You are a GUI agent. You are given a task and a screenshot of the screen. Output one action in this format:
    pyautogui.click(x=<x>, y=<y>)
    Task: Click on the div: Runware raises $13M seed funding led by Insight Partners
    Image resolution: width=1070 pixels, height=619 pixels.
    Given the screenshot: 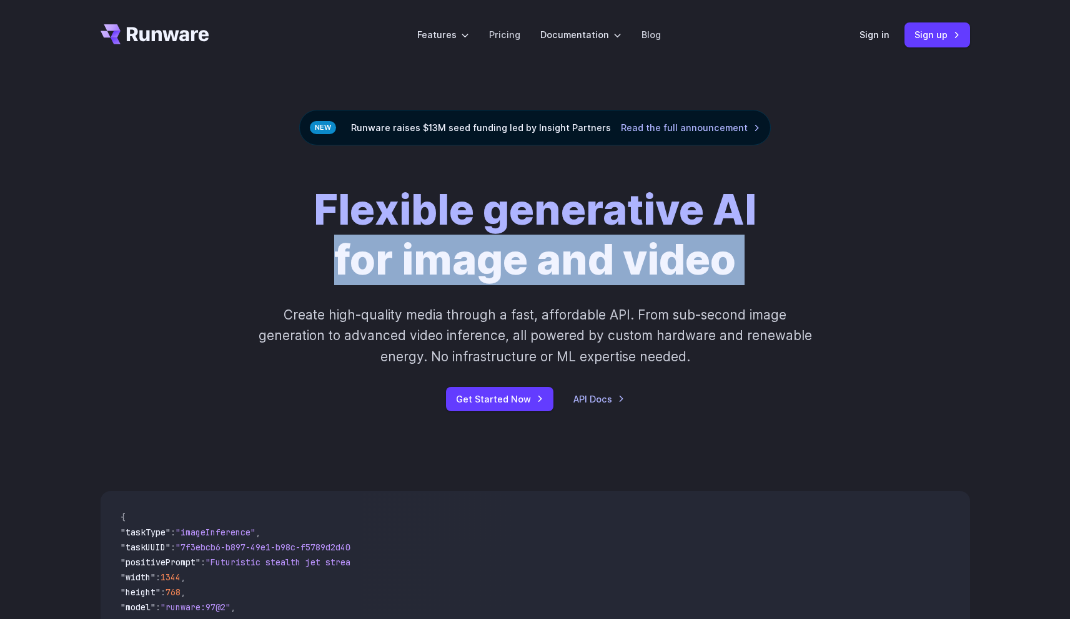 What is the action you would take?
    pyautogui.click(x=535, y=127)
    